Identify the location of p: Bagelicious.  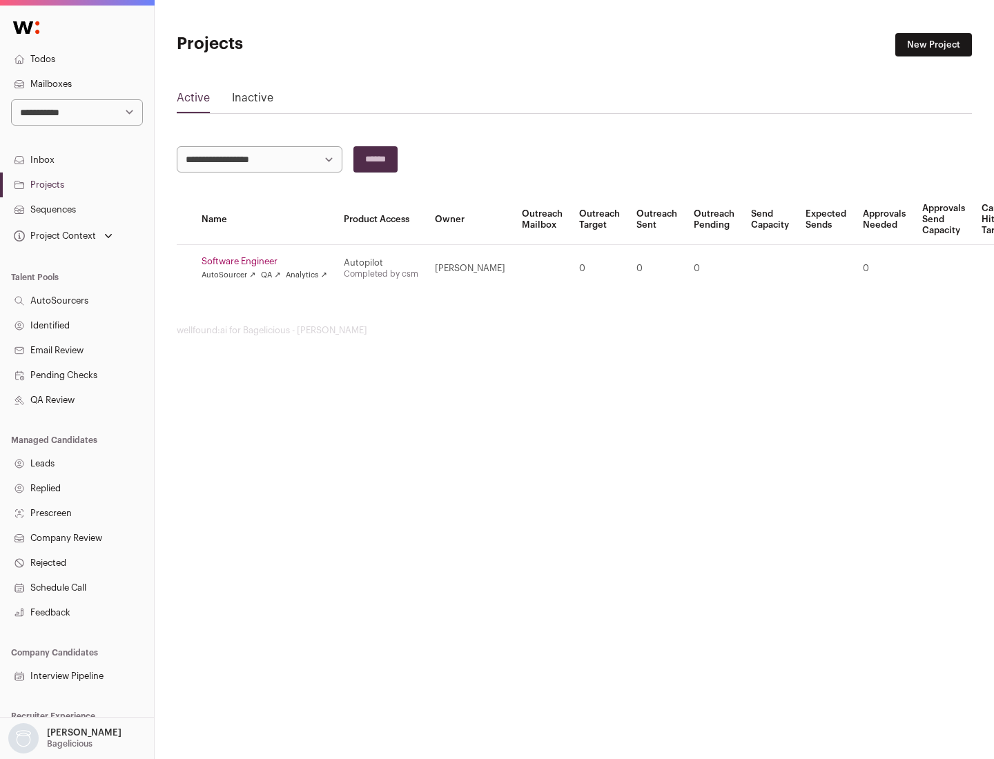
(70, 744).